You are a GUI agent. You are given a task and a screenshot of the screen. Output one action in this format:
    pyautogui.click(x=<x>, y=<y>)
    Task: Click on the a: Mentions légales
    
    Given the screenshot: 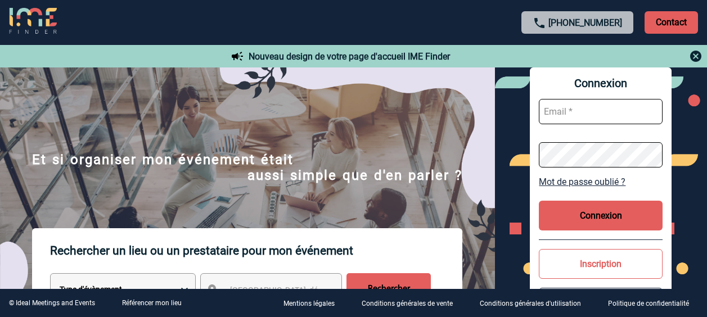 What is the action you would take?
    pyautogui.click(x=313, y=303)
    